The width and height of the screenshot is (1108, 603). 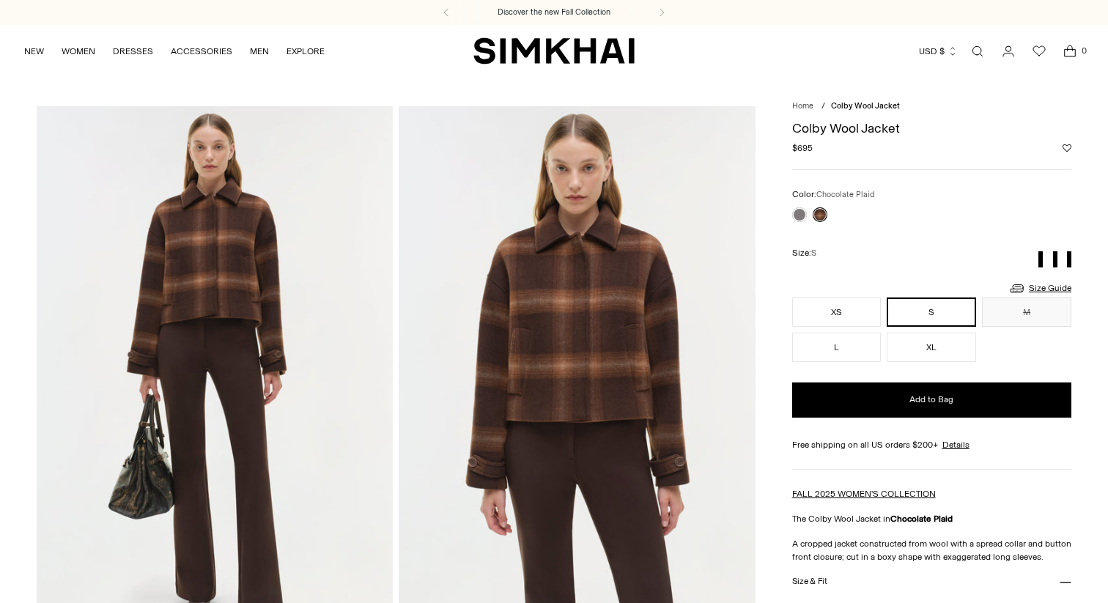 What do you see at coordinates (803, 148) in the screenshot?
I see `span: $695` at bounding box center [803, 148].